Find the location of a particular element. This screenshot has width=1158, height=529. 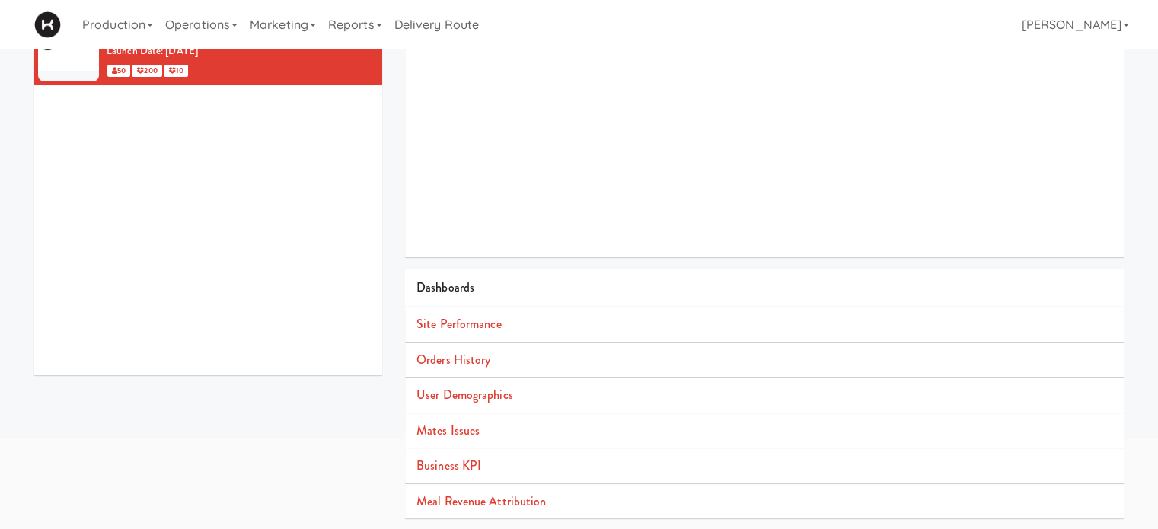

a: User Demographics is located at coordinates (464, 394).